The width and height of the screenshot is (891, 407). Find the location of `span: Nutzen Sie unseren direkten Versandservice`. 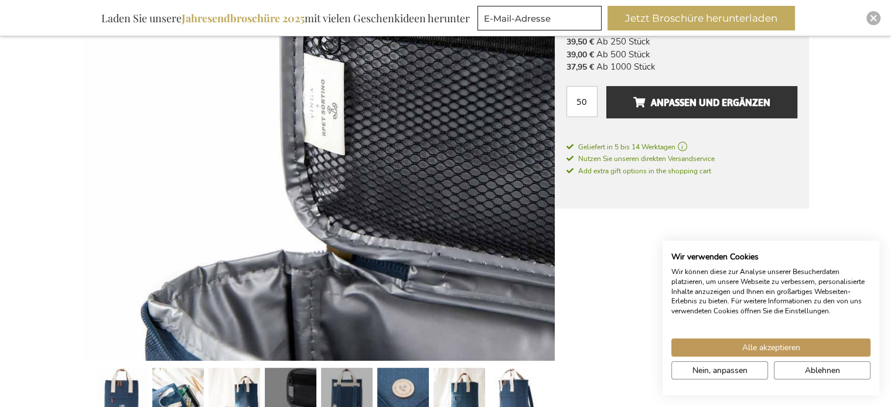

span: Nutzen Sie unseren direkten Versandservice is located at coordinates (640, 159).